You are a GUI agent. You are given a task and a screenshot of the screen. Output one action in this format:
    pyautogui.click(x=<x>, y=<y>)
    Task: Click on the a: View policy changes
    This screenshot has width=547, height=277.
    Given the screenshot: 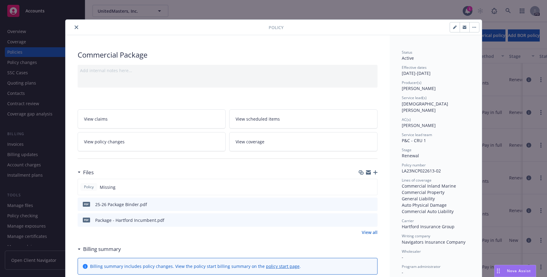 What is the action you would take?
    pyautogui.click(x=152, y=142)
    